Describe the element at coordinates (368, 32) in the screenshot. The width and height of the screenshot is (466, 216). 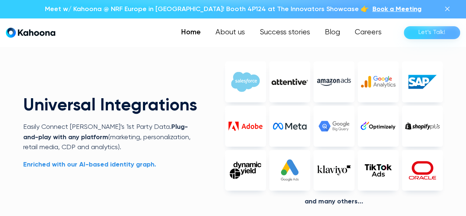
I see `a: Careers` at that location.